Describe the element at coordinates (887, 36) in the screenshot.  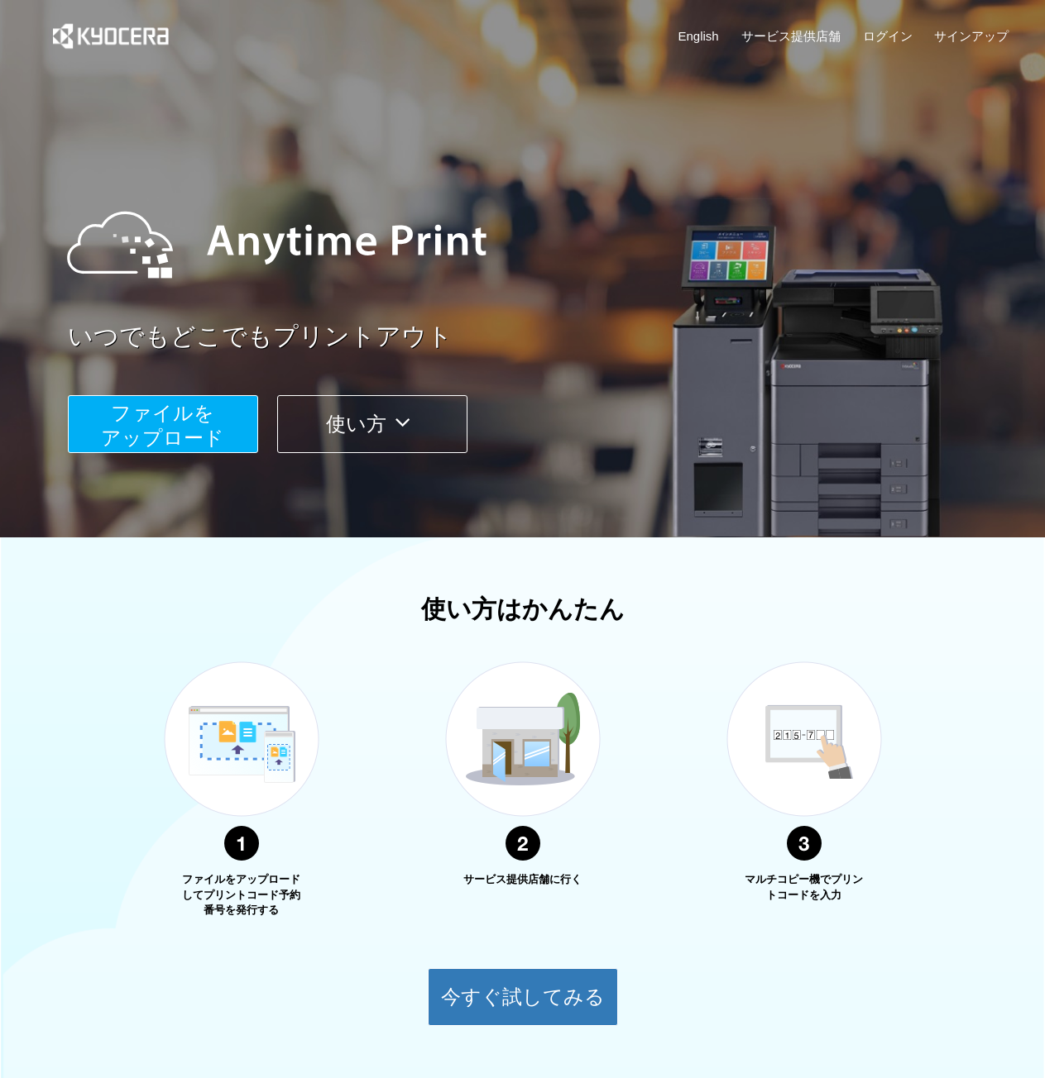
I see `a: ログイン` at that location.